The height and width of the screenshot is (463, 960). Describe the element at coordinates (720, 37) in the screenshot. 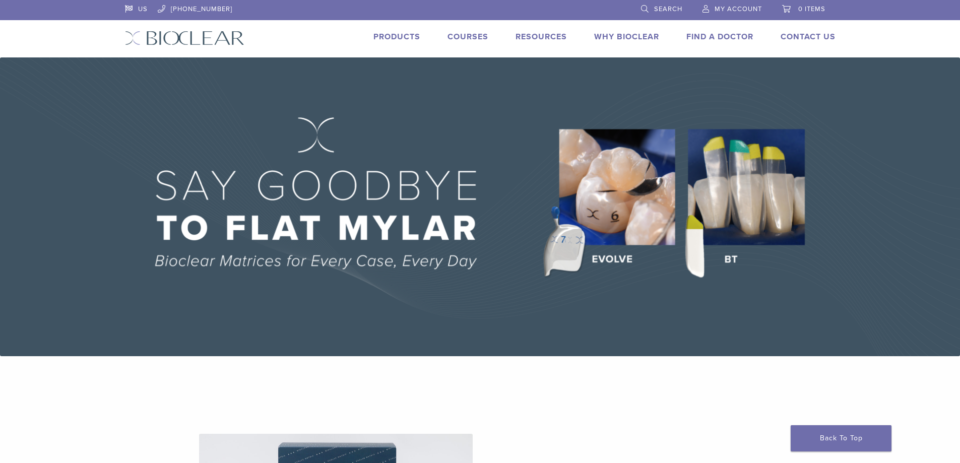

I see `a: Find A Doctor` at that location.